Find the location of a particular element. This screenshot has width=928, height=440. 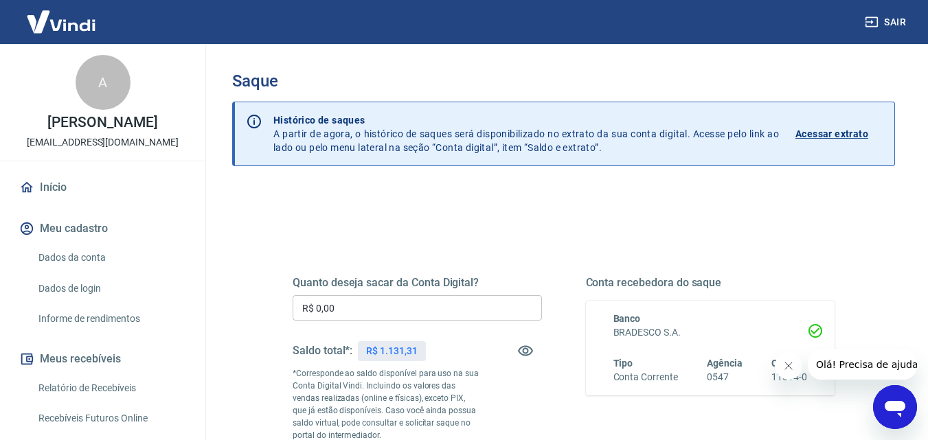

button: Sair is located at coordinates (887, 22).